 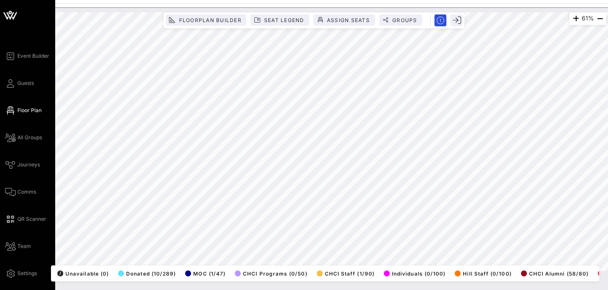 I want to click on button: MOC (1/47), so click(x=204, y=273).